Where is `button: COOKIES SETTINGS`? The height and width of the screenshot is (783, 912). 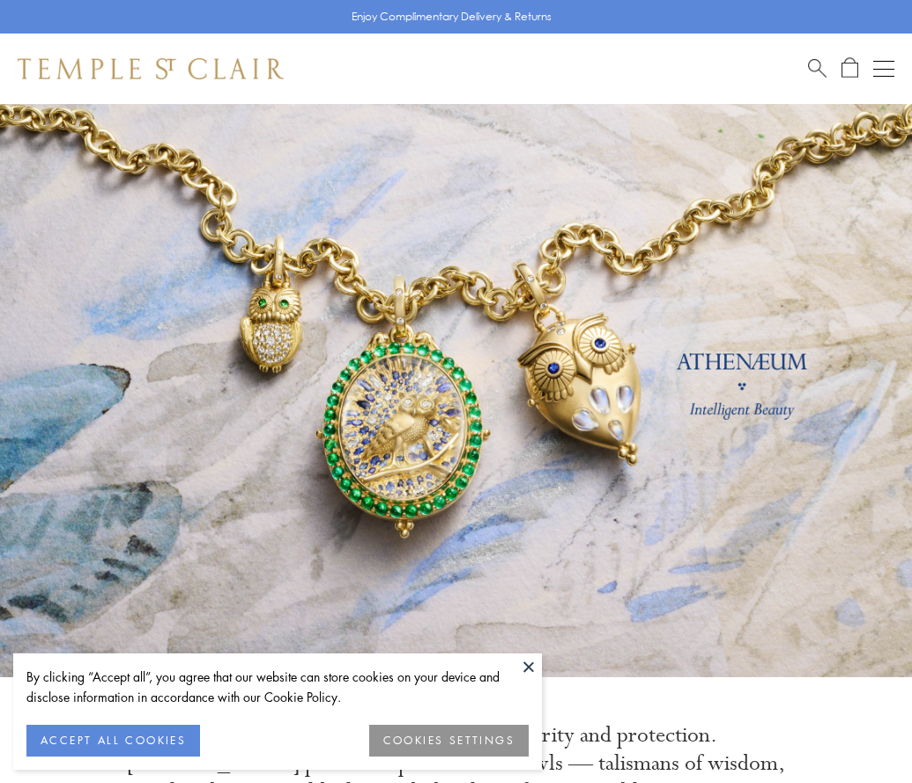
button: COOKIES SETTINGS is located at coordinates (449, 740).